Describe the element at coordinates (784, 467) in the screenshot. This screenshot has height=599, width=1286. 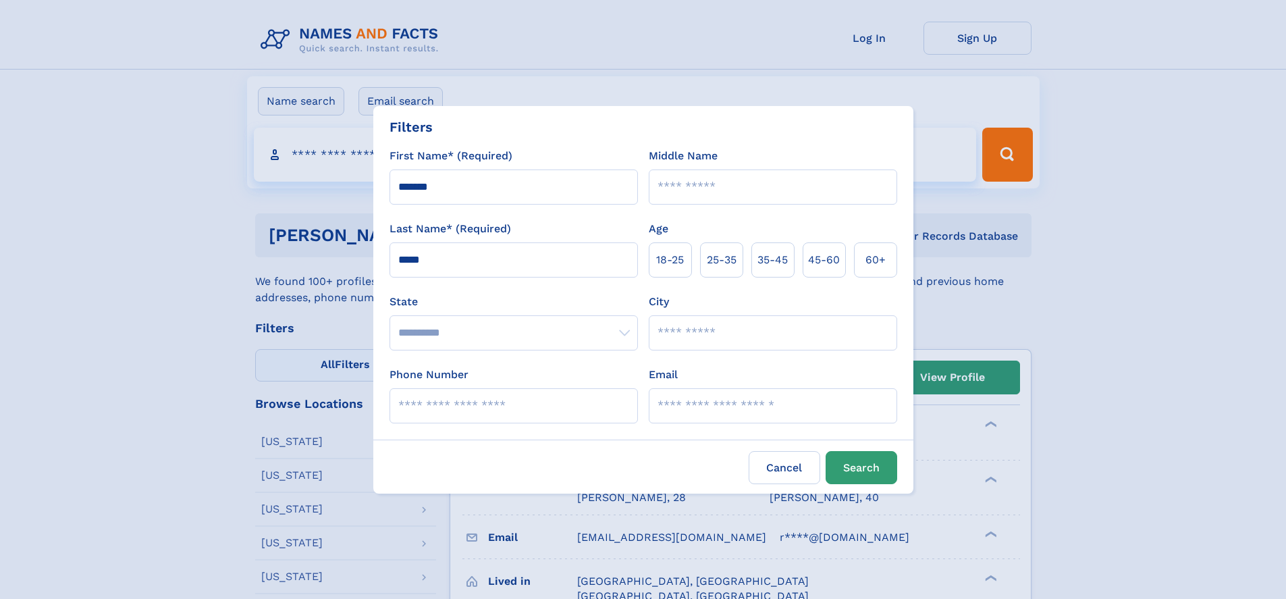
I see `label: Cancel` at that location.